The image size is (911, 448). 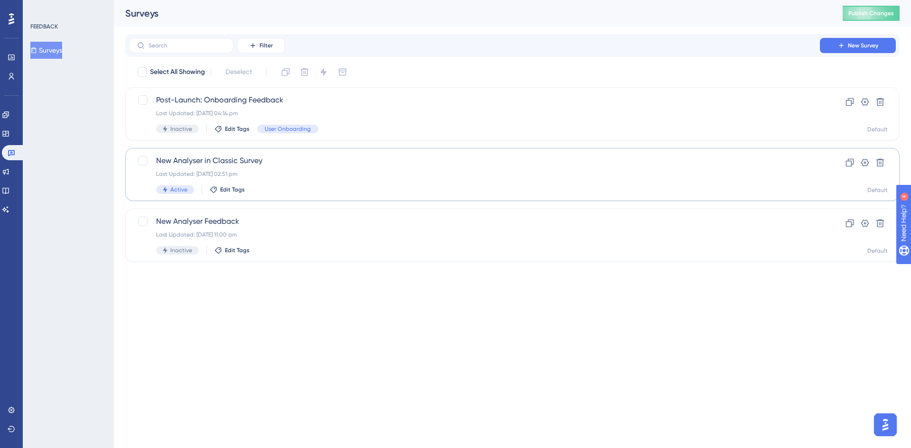 I want to click on span: Need Help?, so click(x=41, y=8).